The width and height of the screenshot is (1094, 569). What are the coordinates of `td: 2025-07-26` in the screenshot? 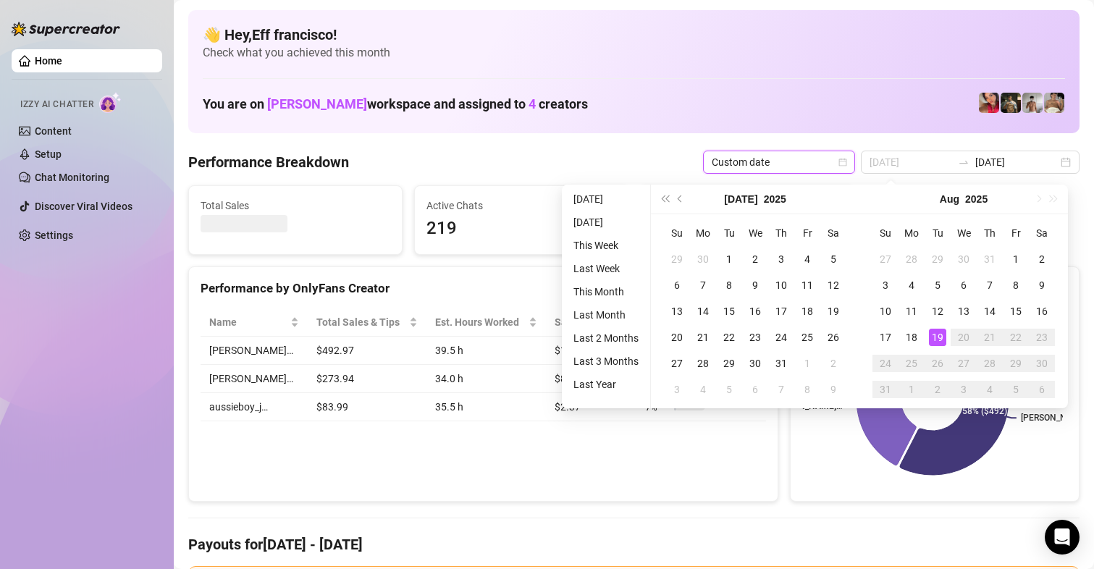 It's located at (834, 338).